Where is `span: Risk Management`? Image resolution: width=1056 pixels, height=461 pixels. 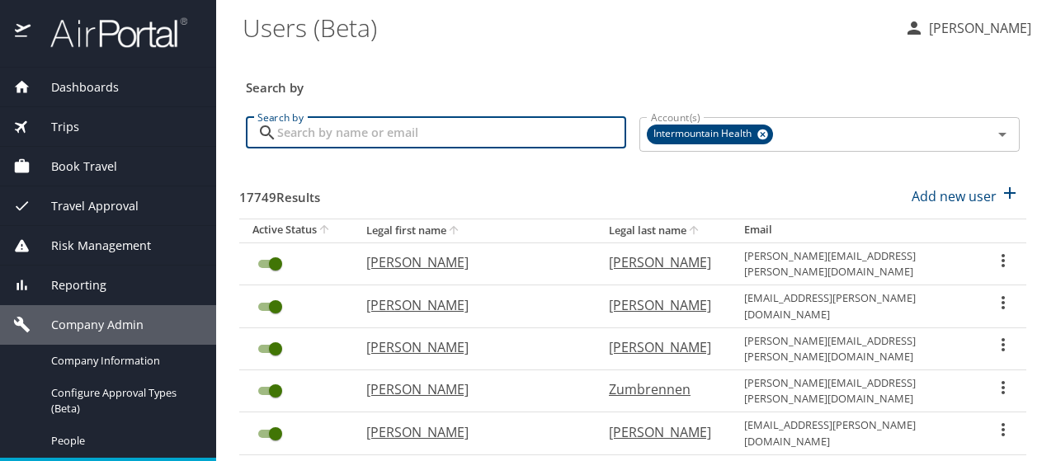 span: Risk Management is located at coordinates (91, 246).